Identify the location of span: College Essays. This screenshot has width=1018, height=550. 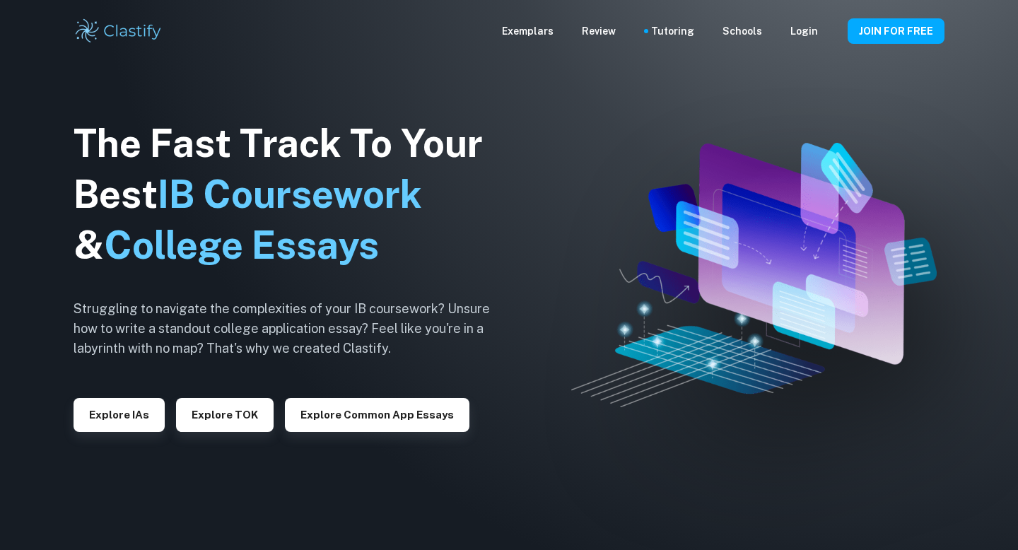
(241, 245).